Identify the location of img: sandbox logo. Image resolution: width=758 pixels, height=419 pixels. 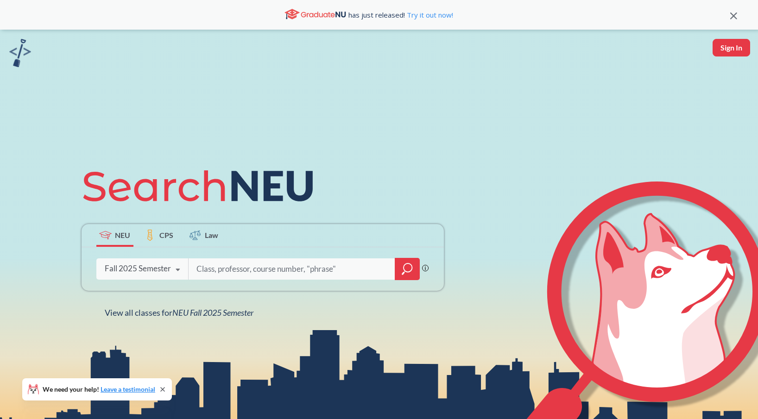
(20, 53).